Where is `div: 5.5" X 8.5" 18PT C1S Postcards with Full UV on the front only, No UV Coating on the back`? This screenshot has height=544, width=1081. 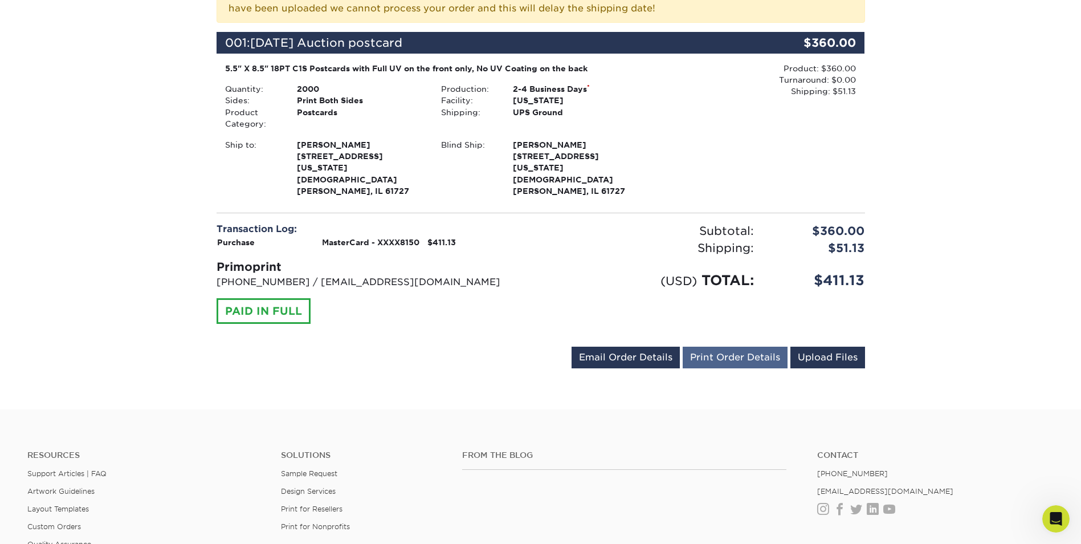 div: 5.5" X 8.5" 18PT C1S Postcards with Full UV on the front only, No UV Coating on the back is located at coordinates (433, 68).